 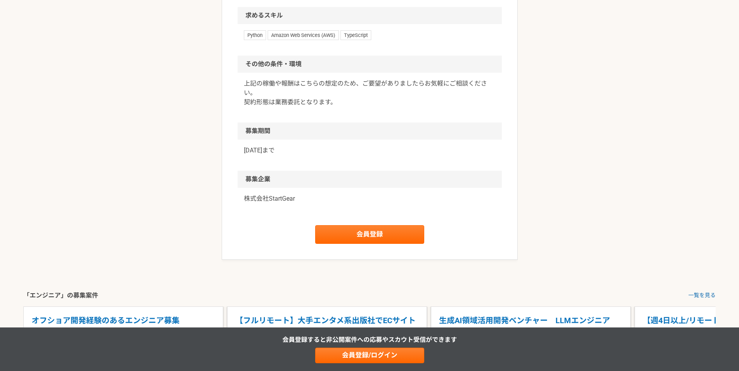 I want to click on a: 一覧を見る, so click(x=702, y=296).